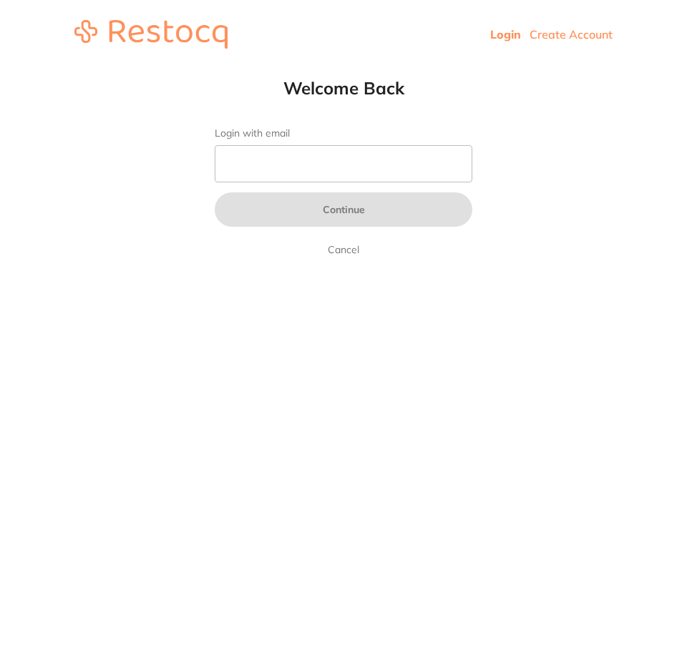 The width and height of the screenshot is (687, 663). I want to click on a: Login, so click(505, 34).